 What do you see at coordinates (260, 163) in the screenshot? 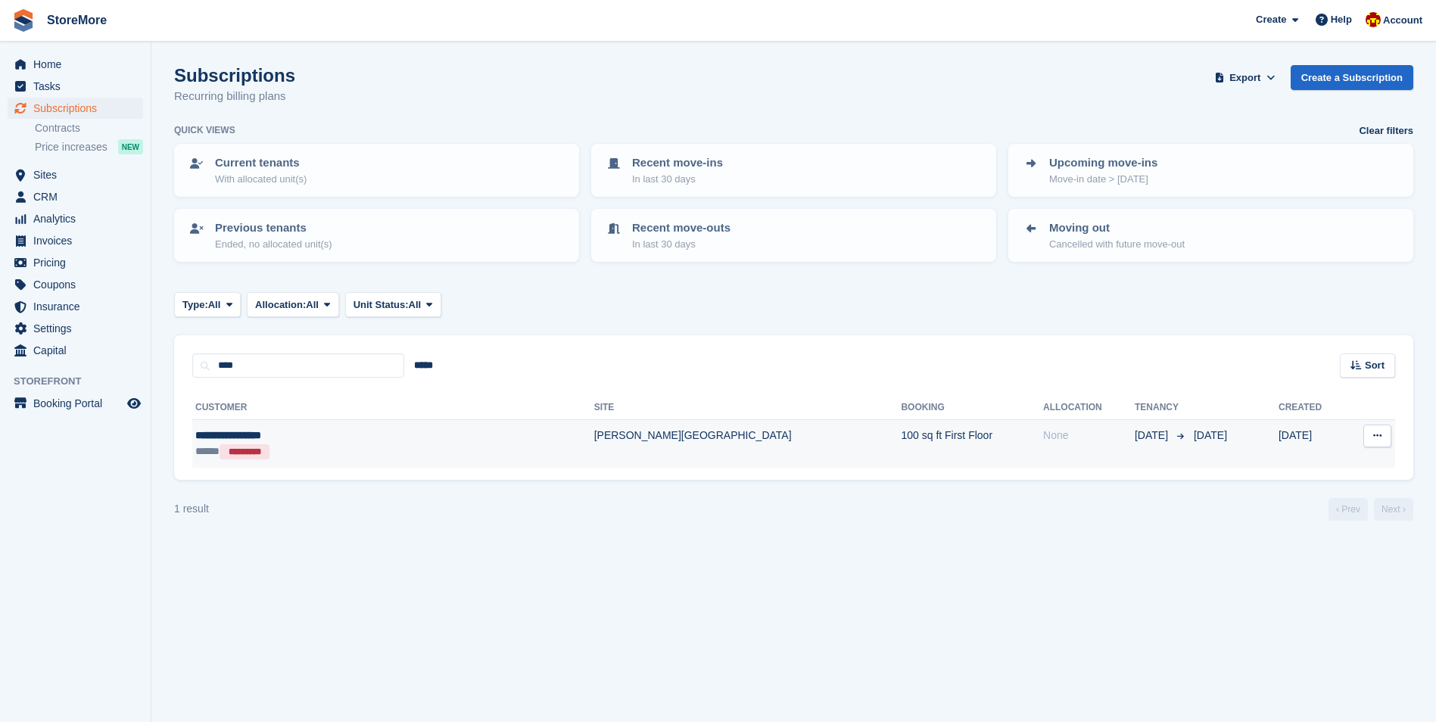
I see `p: Current tenants` at bounding box center [260, 163].